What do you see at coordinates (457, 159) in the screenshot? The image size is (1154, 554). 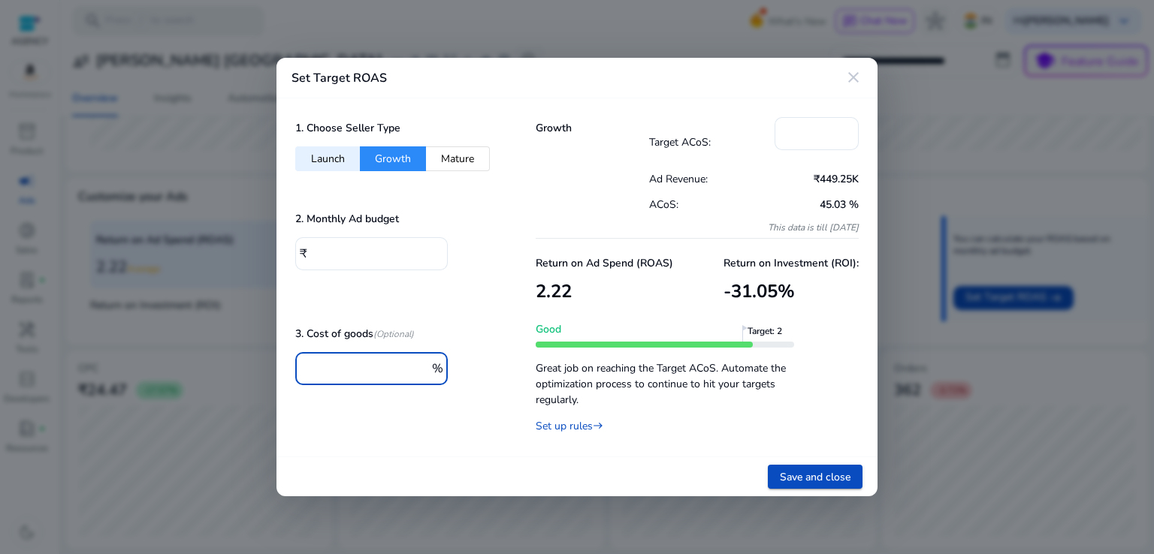 I see `button: Mature` at bounding box center [457, 159].